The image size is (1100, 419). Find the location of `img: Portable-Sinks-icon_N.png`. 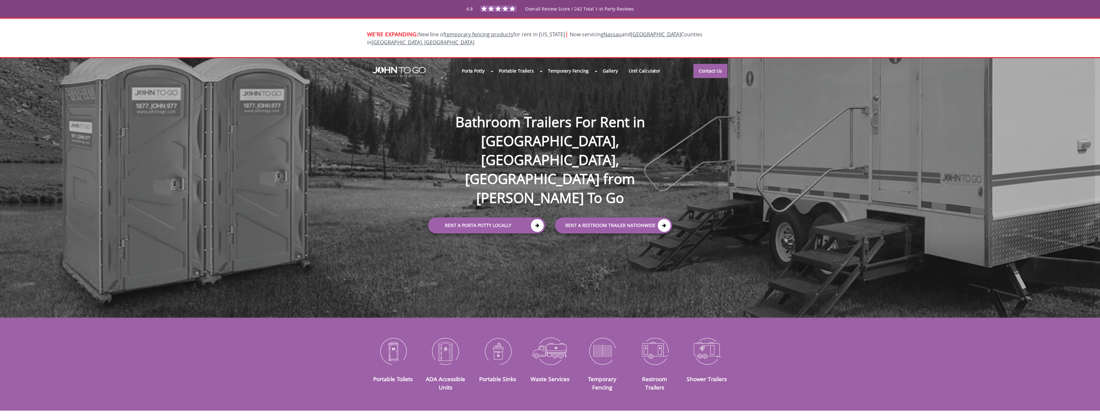

img: Portable-Sinks-icon_N.png is located at coordinates (497, 351).